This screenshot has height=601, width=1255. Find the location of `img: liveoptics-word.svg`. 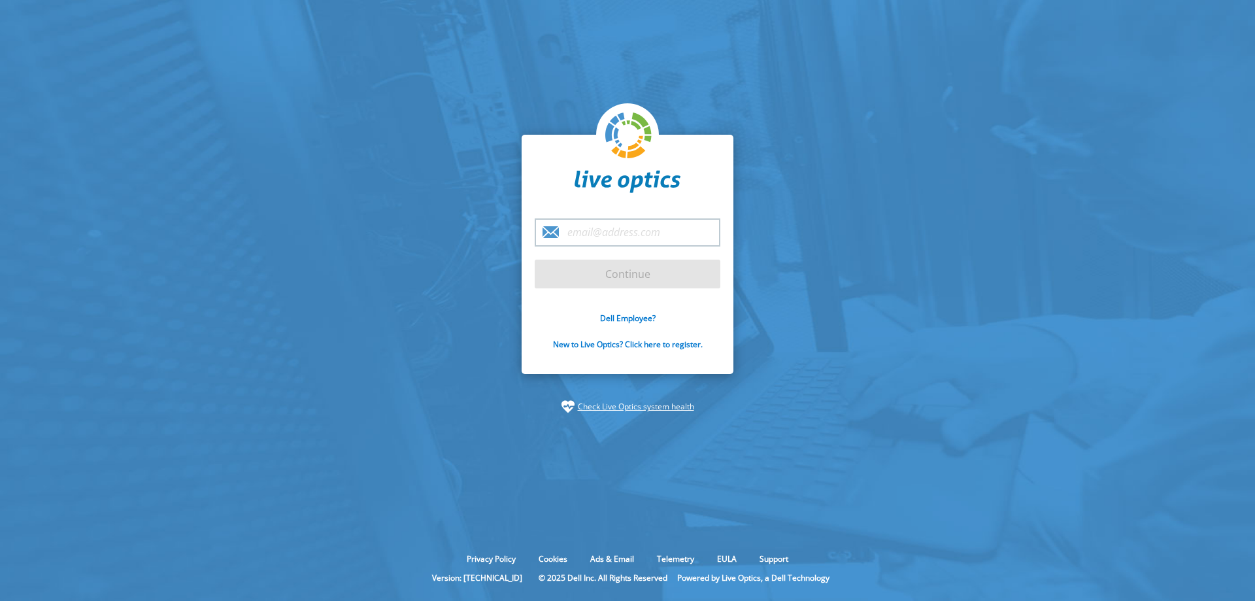

img: liveoptics-word.svg is located at coordinates (628, 182).